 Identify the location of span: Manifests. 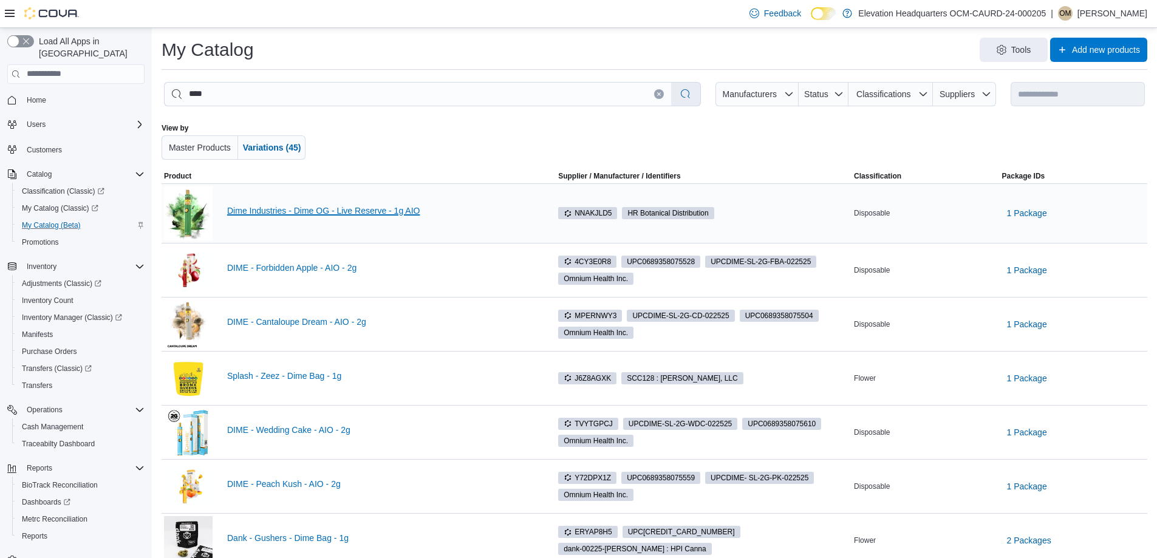
(81, 335).